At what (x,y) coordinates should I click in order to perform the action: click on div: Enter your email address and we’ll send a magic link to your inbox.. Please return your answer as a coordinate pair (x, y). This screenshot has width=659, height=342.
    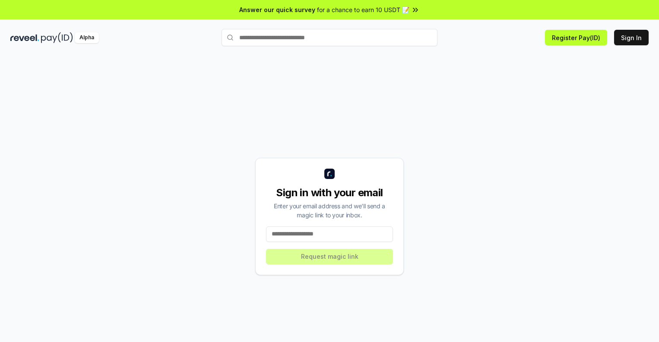
    Looking at the image, I should click on (329, 211).